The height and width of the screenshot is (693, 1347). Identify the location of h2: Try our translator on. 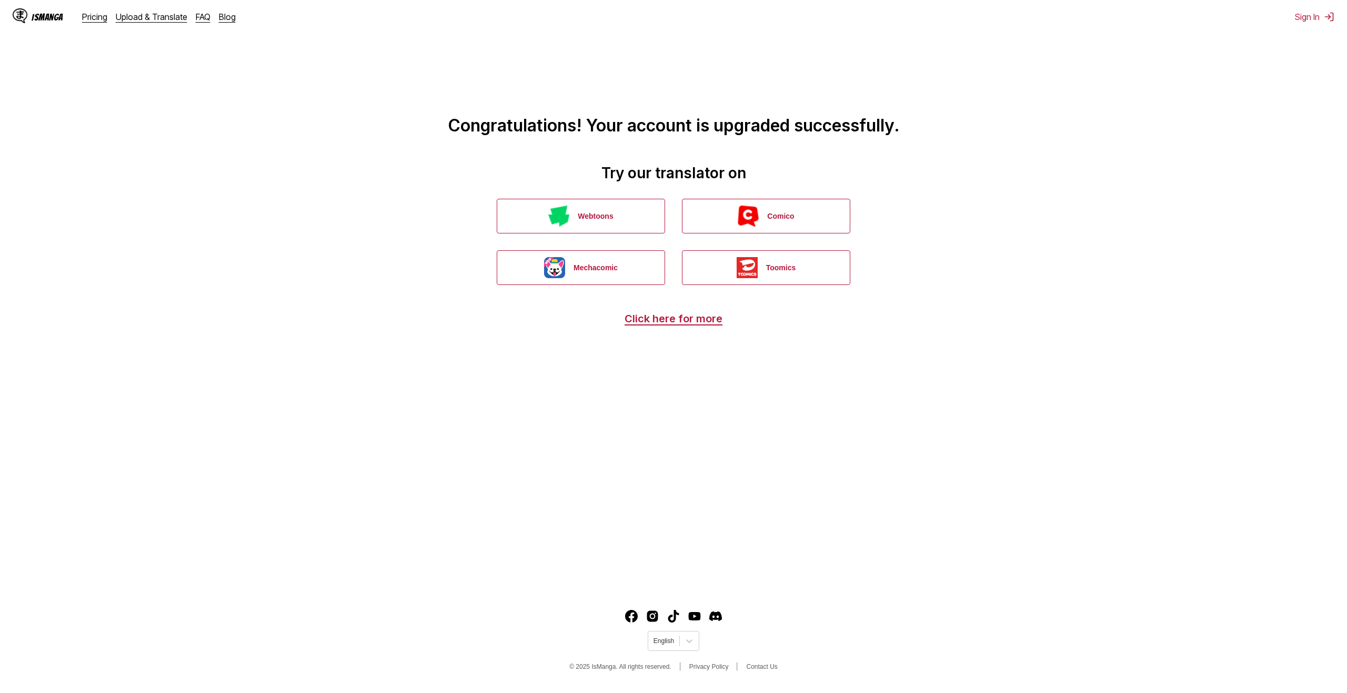
(673, 173).